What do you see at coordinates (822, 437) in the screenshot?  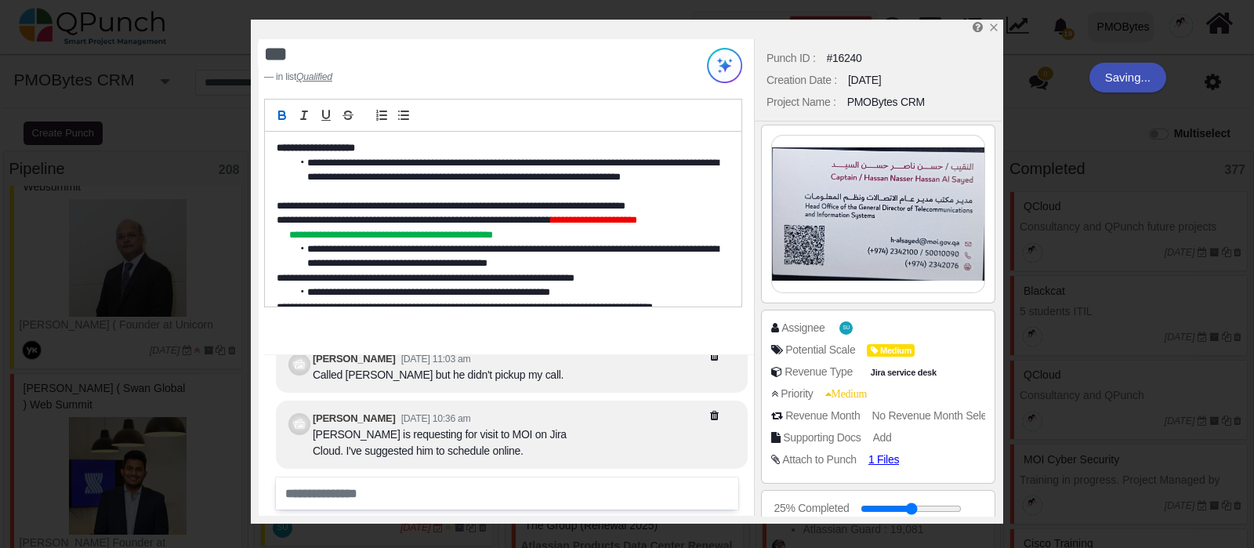 I see `div: Supporting Docs` at bounding box center [822, 437].